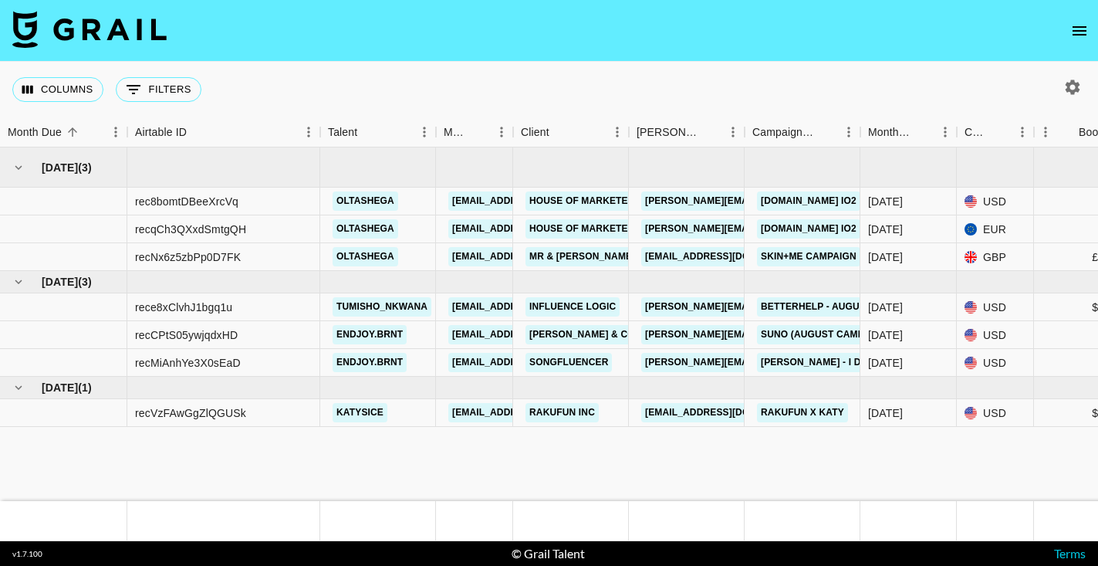 The height and width of the screenshot is (566, 1098). What do you see at coordinates (188, 257) in the screenshot?
I see `div: recNx6z5zbPp0D7FK` at bounding box center [188, 257].